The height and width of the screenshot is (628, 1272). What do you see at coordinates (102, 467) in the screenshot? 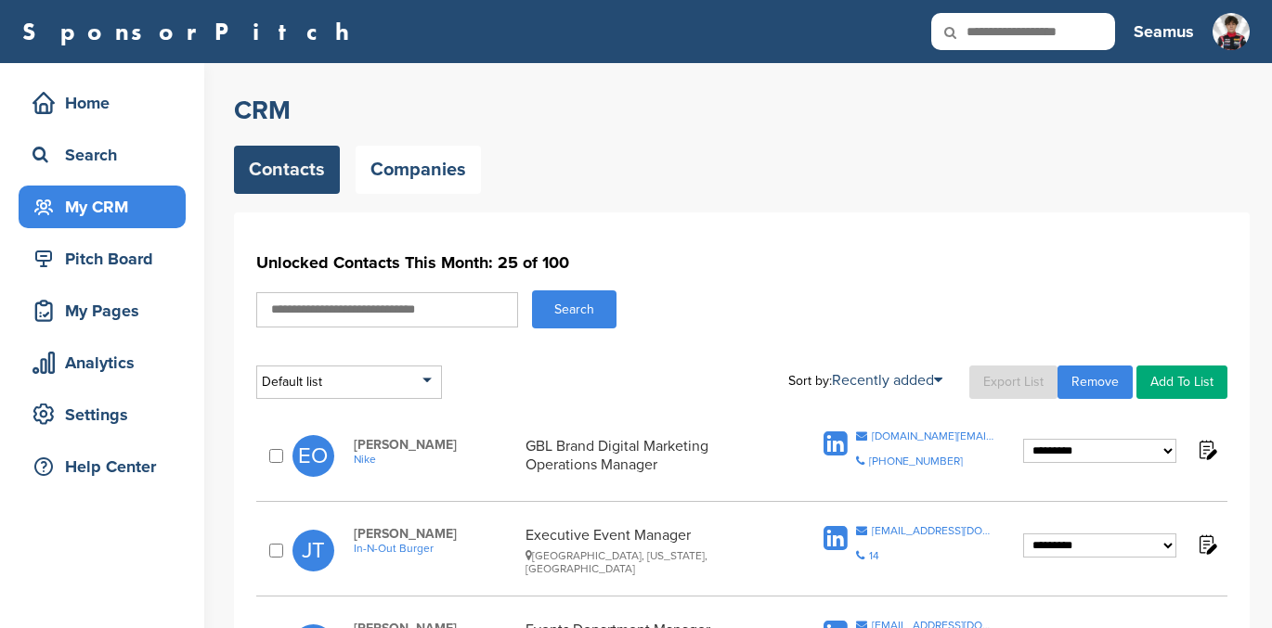
I see `a: Help Center` at bounding box center [102, 467].